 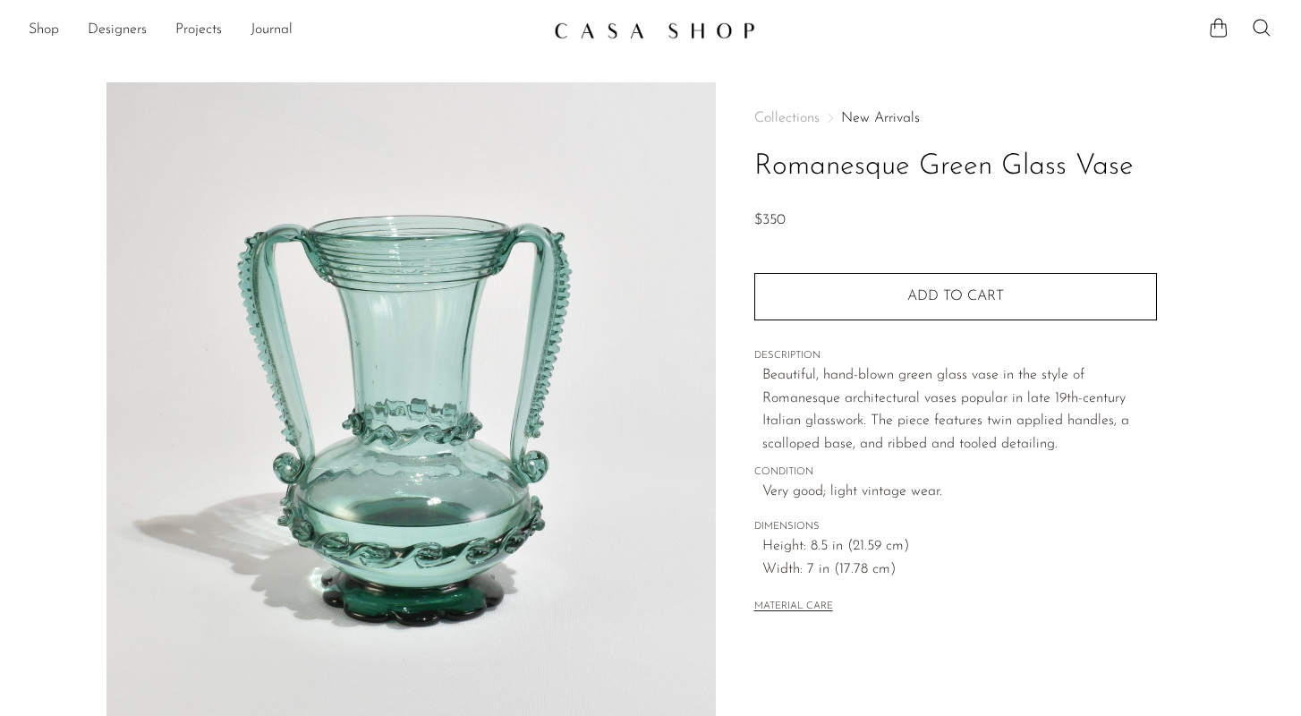 What do you see at coordinates (959, 492) in the screenshot?
I see `span: Very good; light vintage wear.` at bounding box center [959, 492].